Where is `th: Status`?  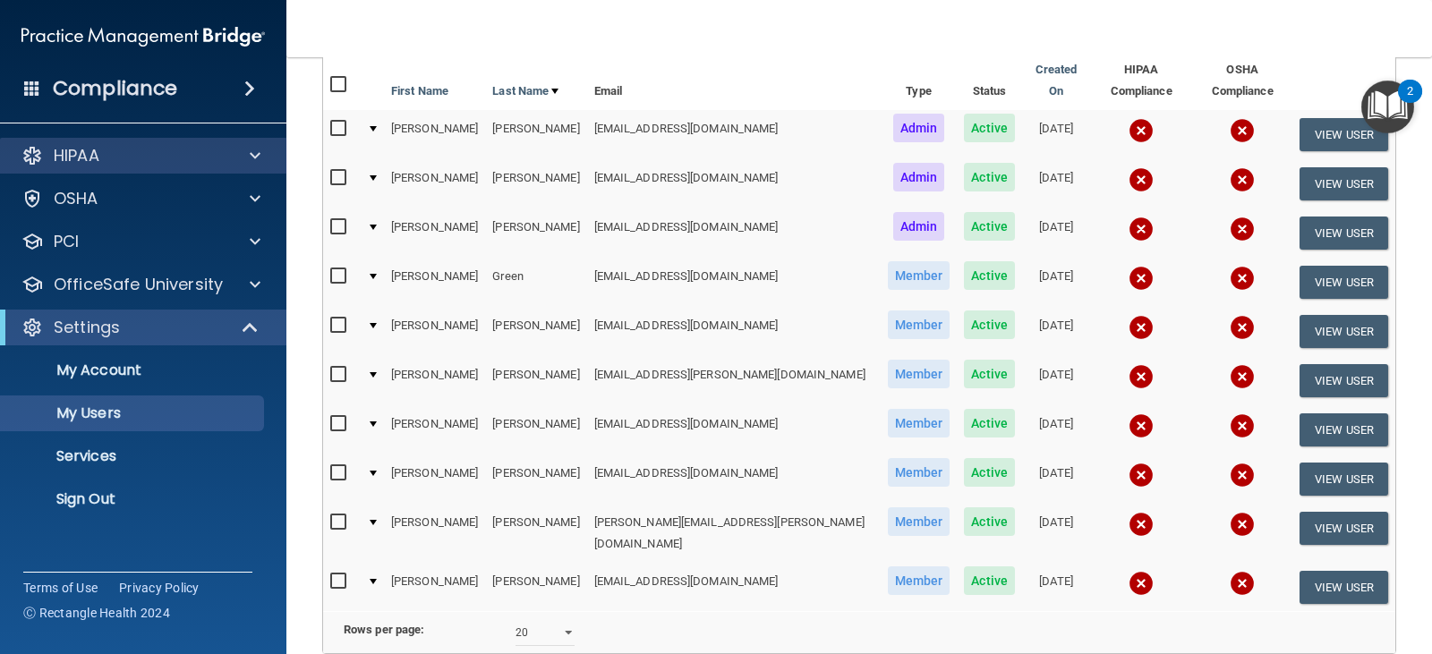
th: Status is located at coordinates (989, 81).